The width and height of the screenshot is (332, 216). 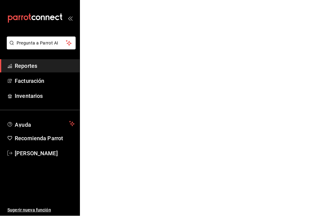 I want to click on span: Sugerir nueva función, so click(x=41, y=210).